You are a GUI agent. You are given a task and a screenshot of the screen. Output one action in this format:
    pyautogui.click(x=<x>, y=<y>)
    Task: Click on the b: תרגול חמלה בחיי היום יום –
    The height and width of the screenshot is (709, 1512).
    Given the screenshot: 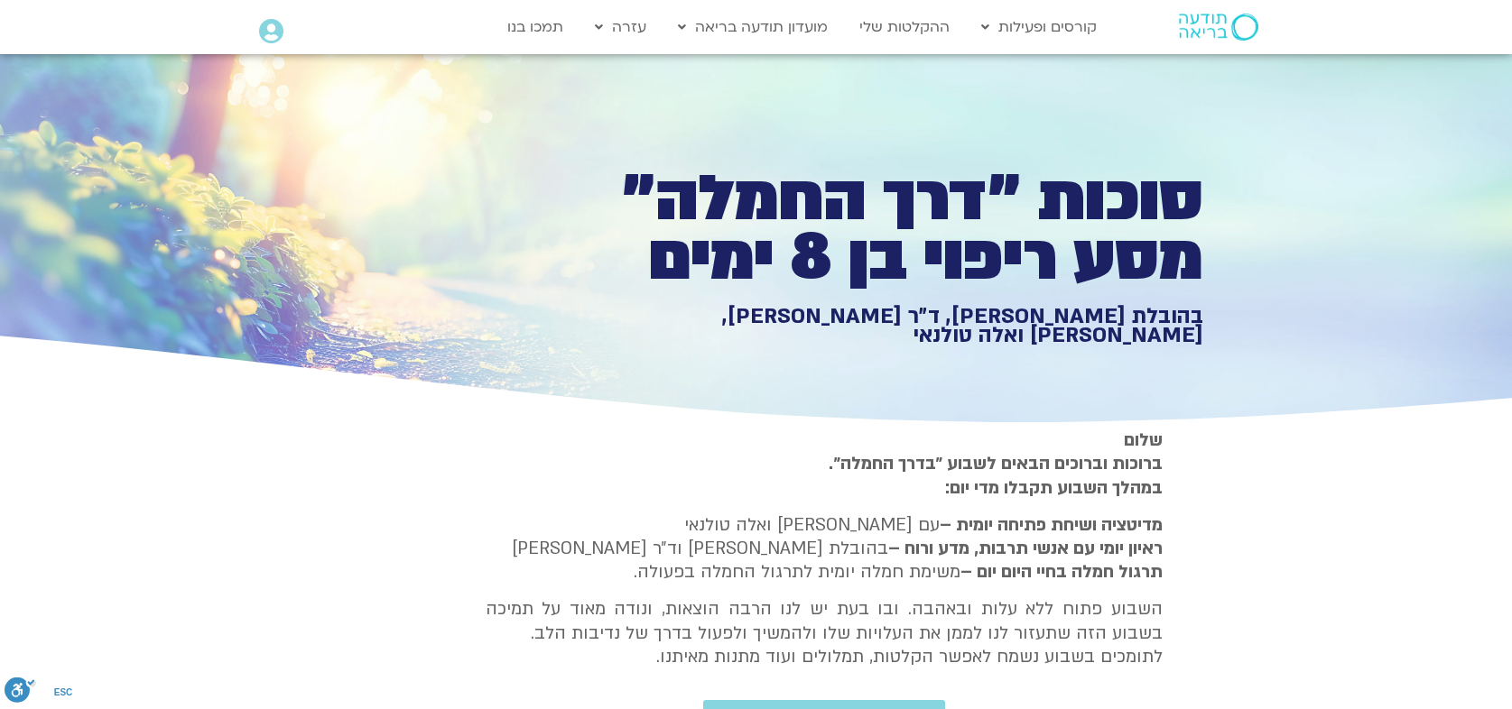 What is the action you would take?
    pyautogui.click(x=1061, y=572)
    